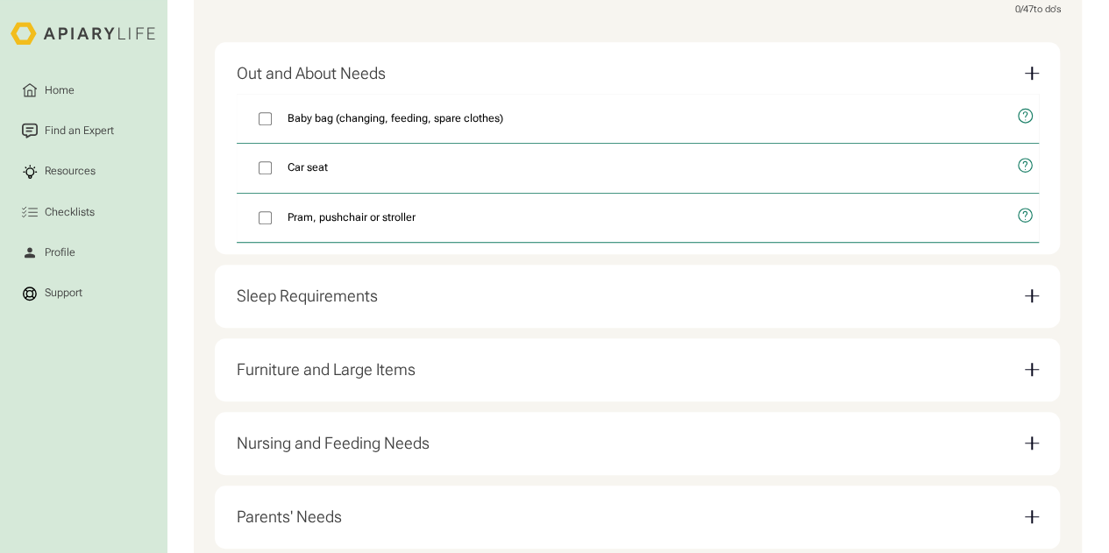 The height and width of the screenshot is (553, 1109). What do you see at coordinates (265, 167) in the screenshot?
I see `input: Car seat` at bounding box center [265, 167].